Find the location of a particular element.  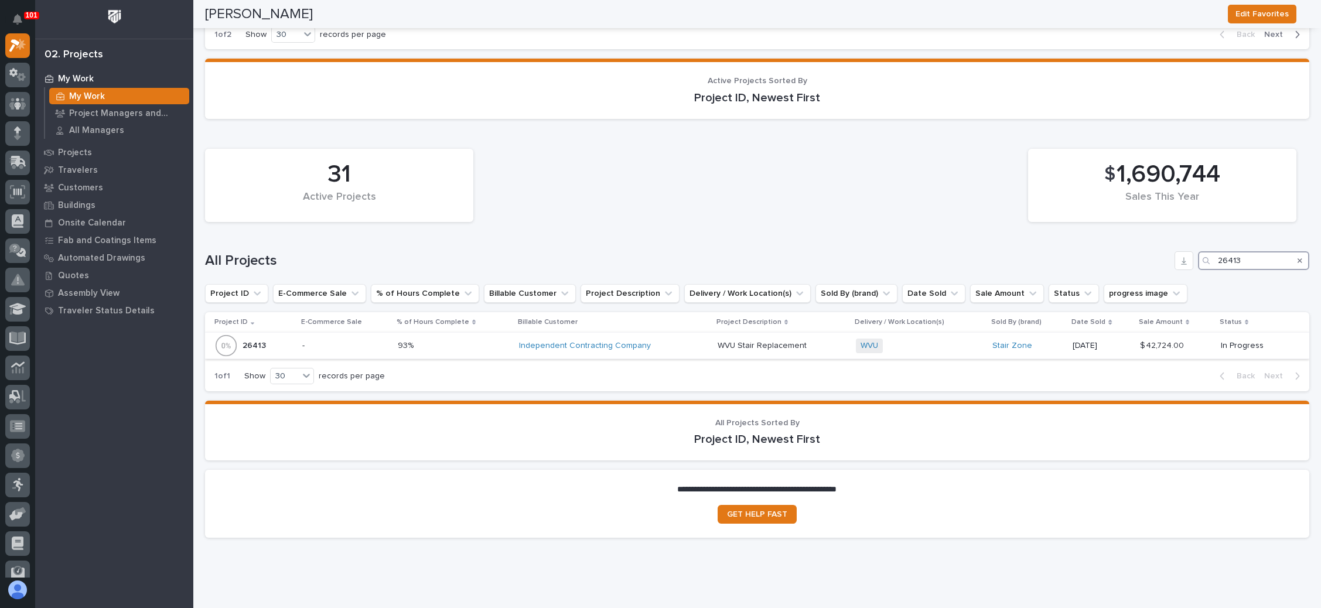

a: Quotes is located at coordinates (114, 275).